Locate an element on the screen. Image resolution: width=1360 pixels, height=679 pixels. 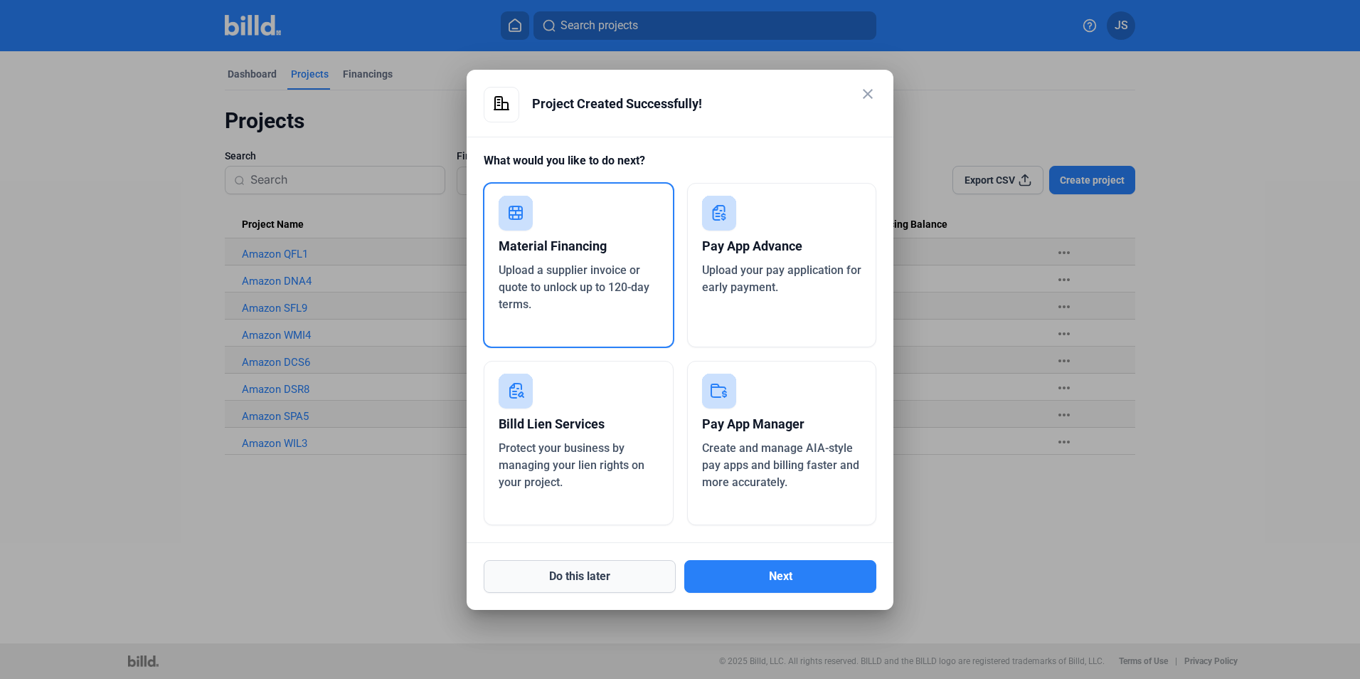
div: Project Created Successfully! is located at coordinates (704, 104).